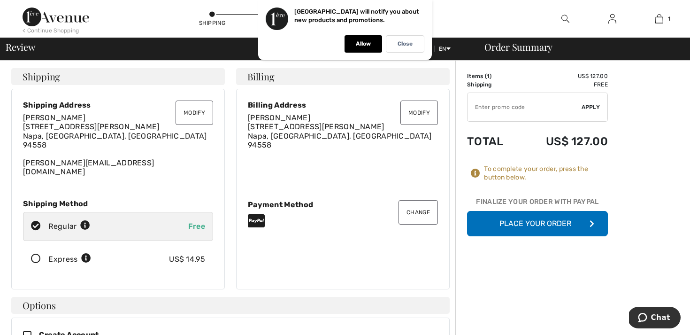 This screenshot has height=335, width=690. Describe the element at coordinates (69, 226) in the screenshot. I see `div: Regular` at that location.